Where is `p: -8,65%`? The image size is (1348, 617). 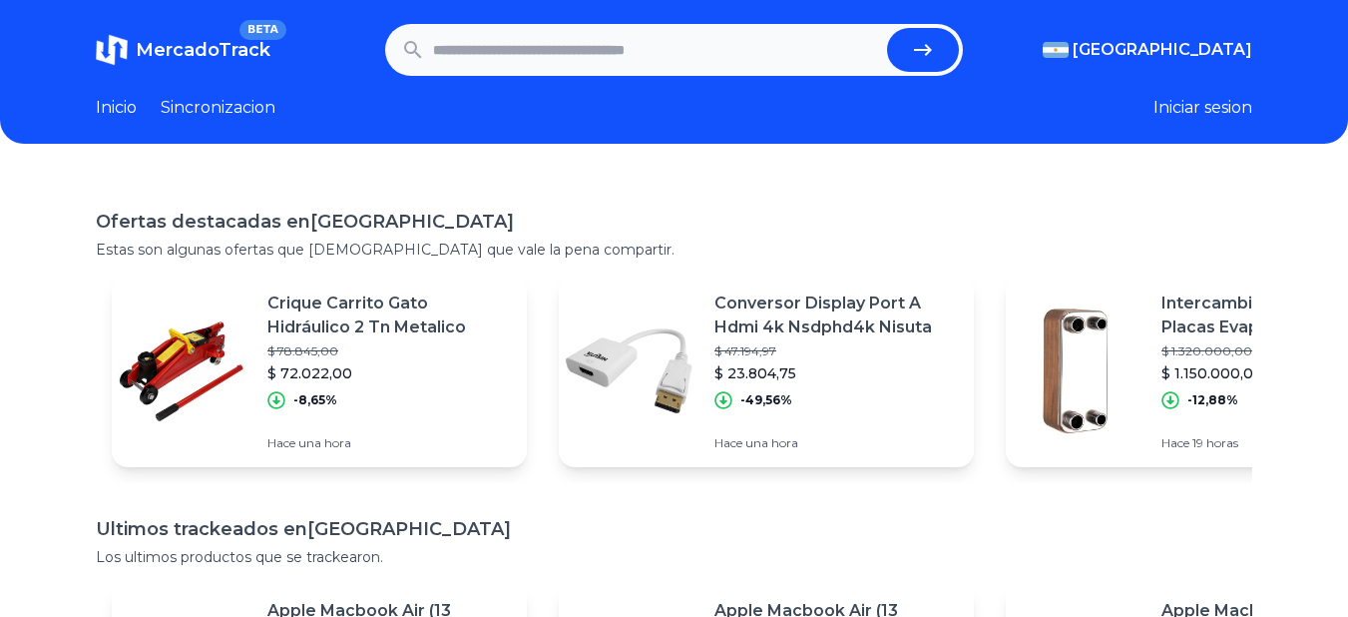 p: -8,65% is located at coordinates (315, 400).